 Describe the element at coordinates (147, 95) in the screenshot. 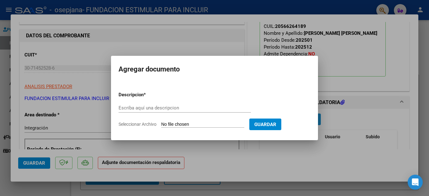

I see `p: Descripcion` at that location.